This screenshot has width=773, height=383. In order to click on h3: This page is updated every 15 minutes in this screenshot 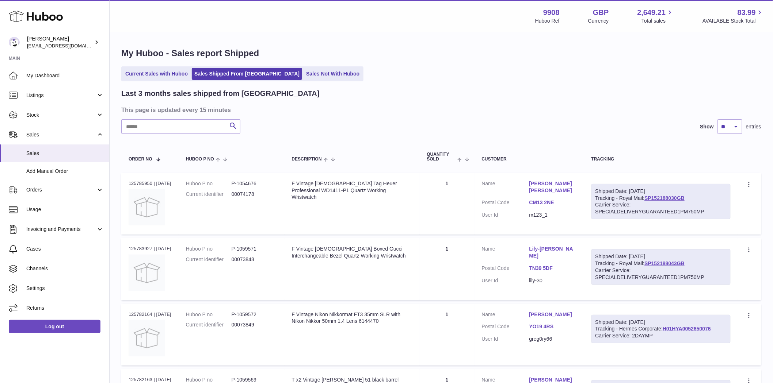, I will do `click(440, 110)`.